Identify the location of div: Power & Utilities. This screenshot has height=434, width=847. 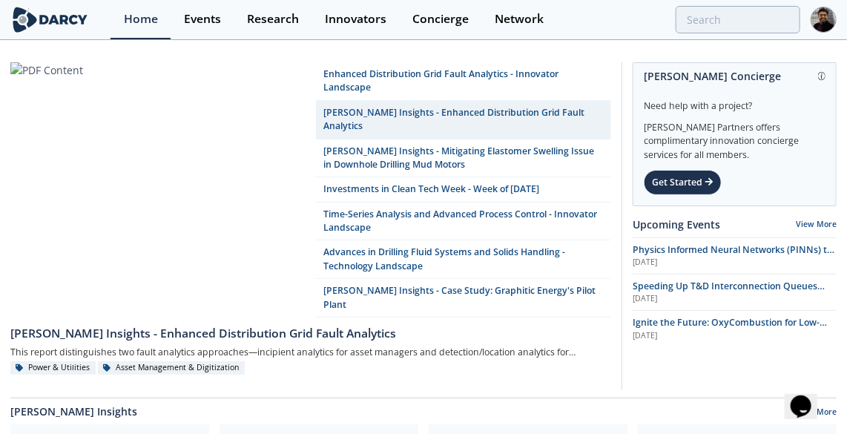
(53, 368).